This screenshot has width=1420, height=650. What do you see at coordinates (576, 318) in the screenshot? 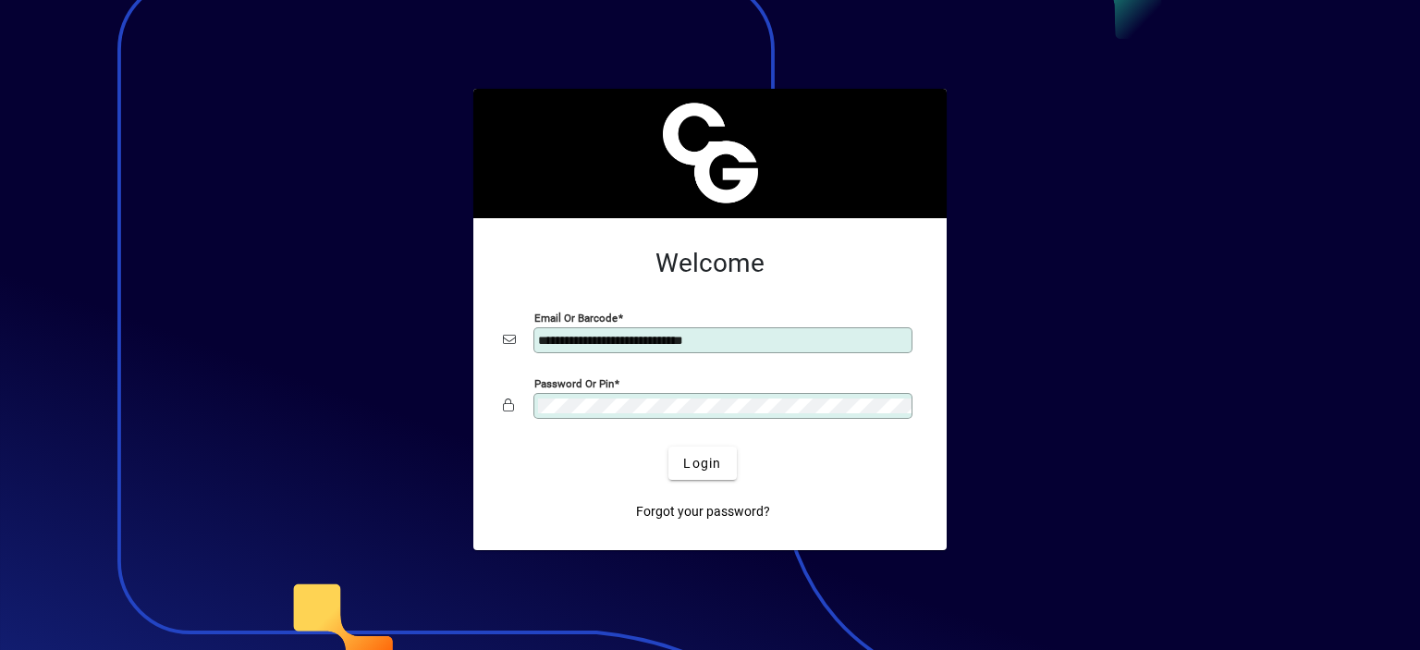
I see `mat-label: Email or Barcode` at bounding box center [576, 318].